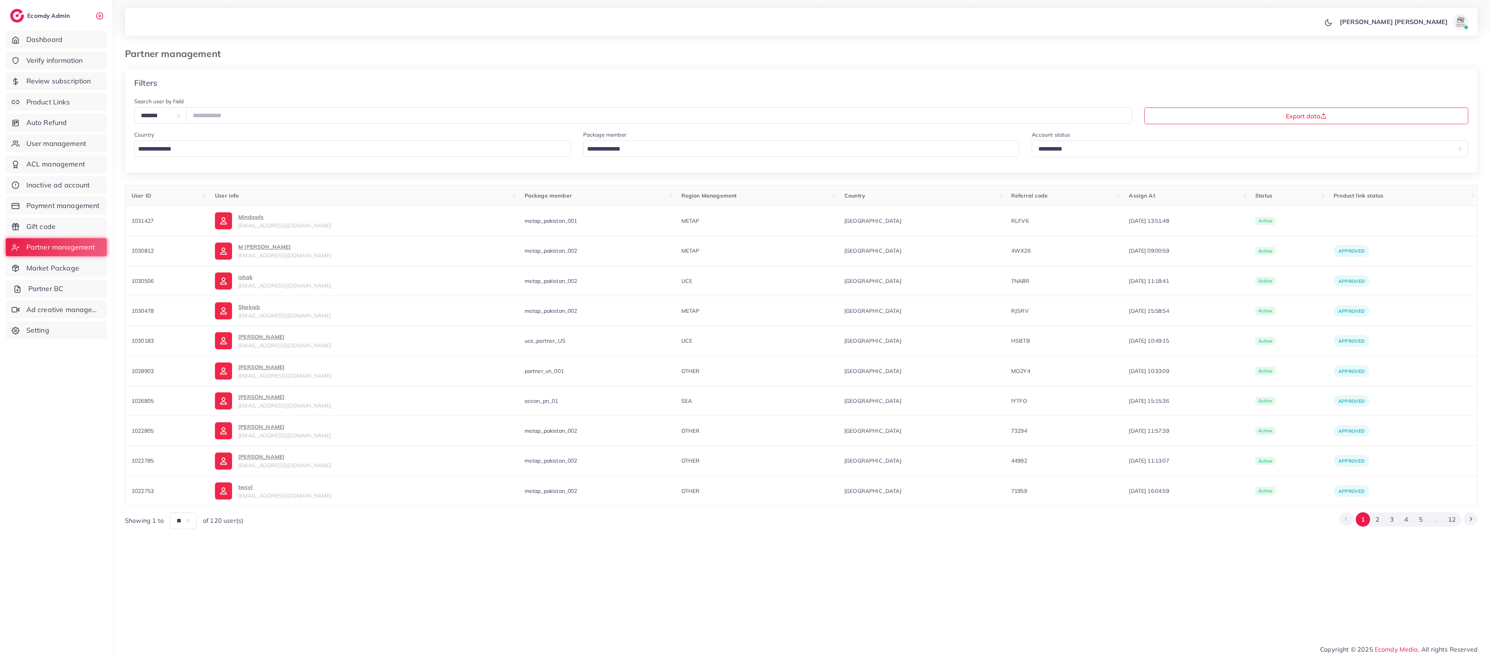 The width and height of the screenshot is (1490, 659). Describe the element at coordinates (61, 247) in the screenshot. I see `span: Partner management` at that location.